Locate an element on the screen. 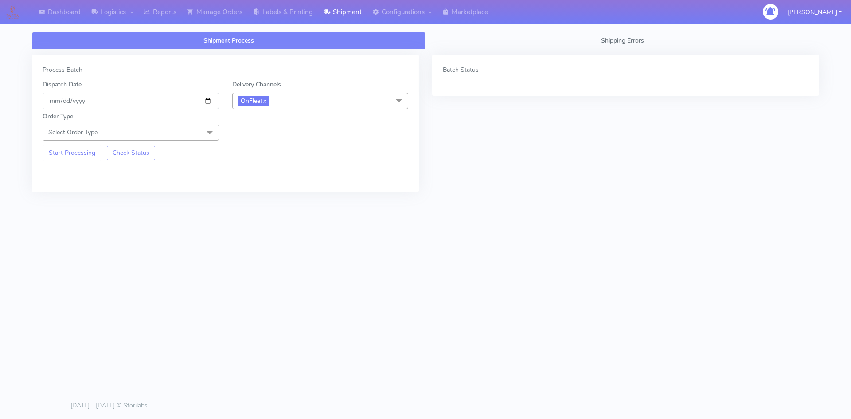 This screenshot has height=419, width=851. span: Shipping Errors is located at coordinates (623, 40).